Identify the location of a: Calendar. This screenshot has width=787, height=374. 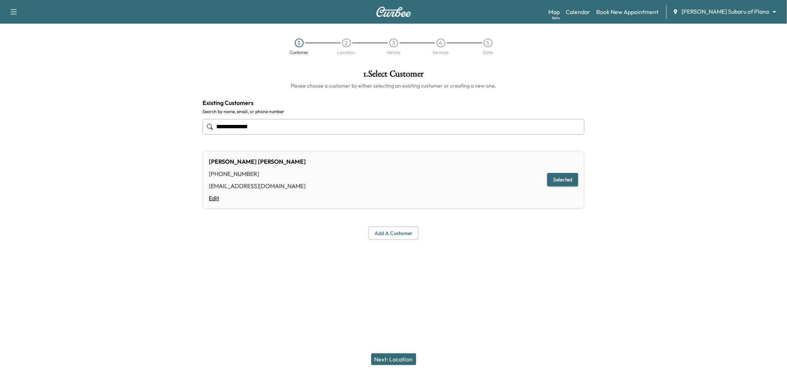
(578, 12).